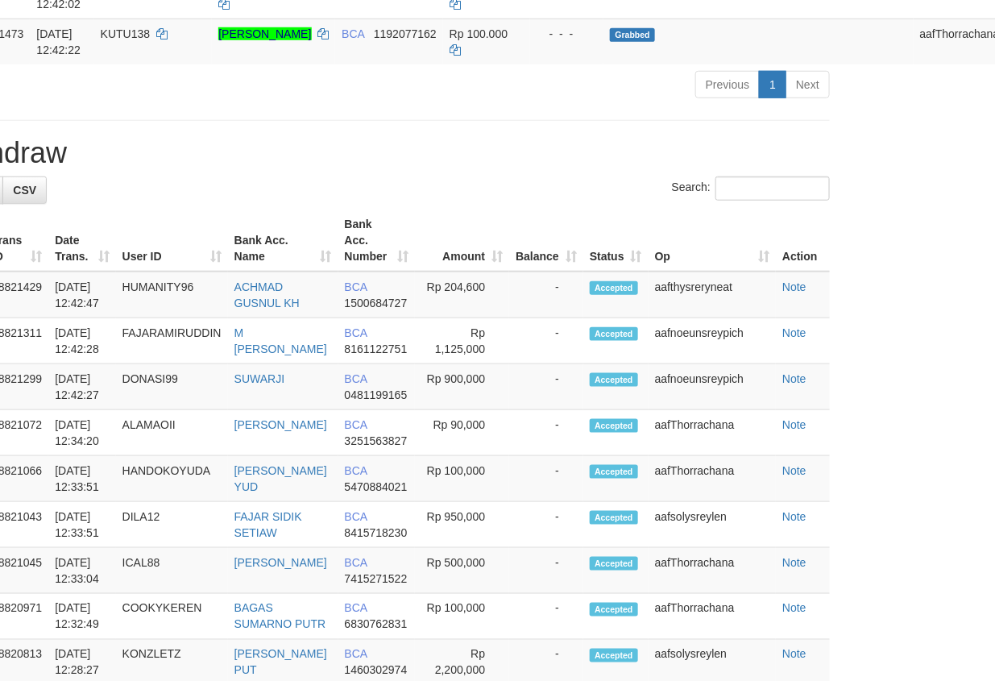  What do you see at coordinates (172, 570) in the screenshot?
I see `td: ICAL88` at bounding box center [172, 570].